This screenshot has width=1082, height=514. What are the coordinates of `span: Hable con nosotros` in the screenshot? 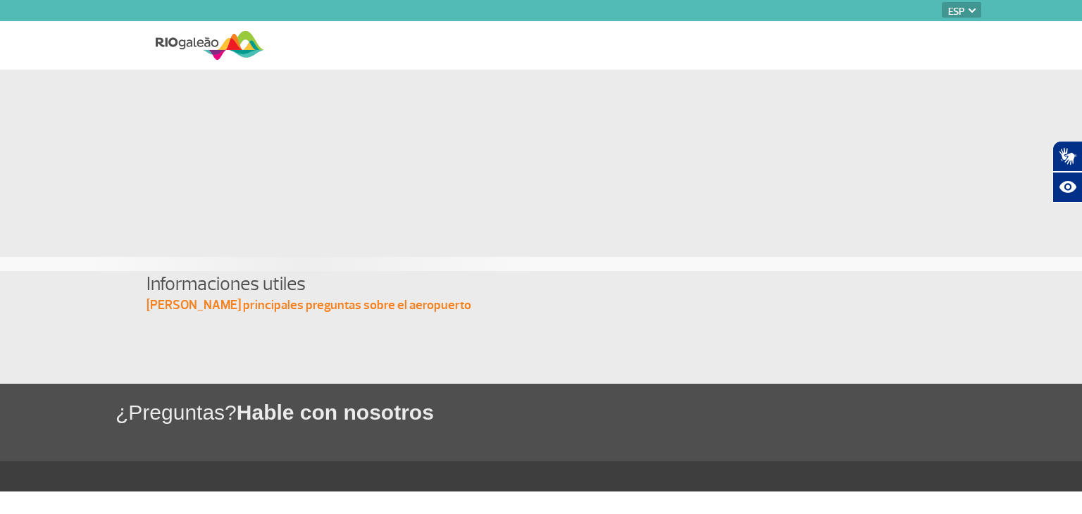 It's located at (335, 412).